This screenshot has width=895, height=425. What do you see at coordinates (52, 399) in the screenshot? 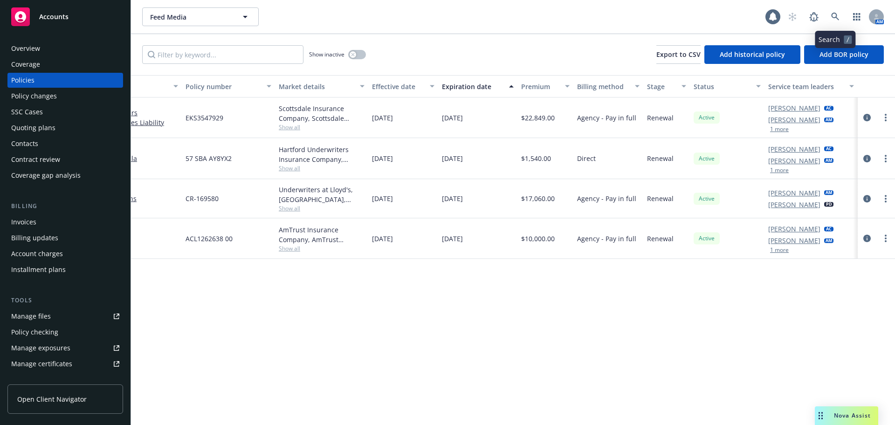
I see `span: Open Client Navigator` at bounding box center [52, 399].